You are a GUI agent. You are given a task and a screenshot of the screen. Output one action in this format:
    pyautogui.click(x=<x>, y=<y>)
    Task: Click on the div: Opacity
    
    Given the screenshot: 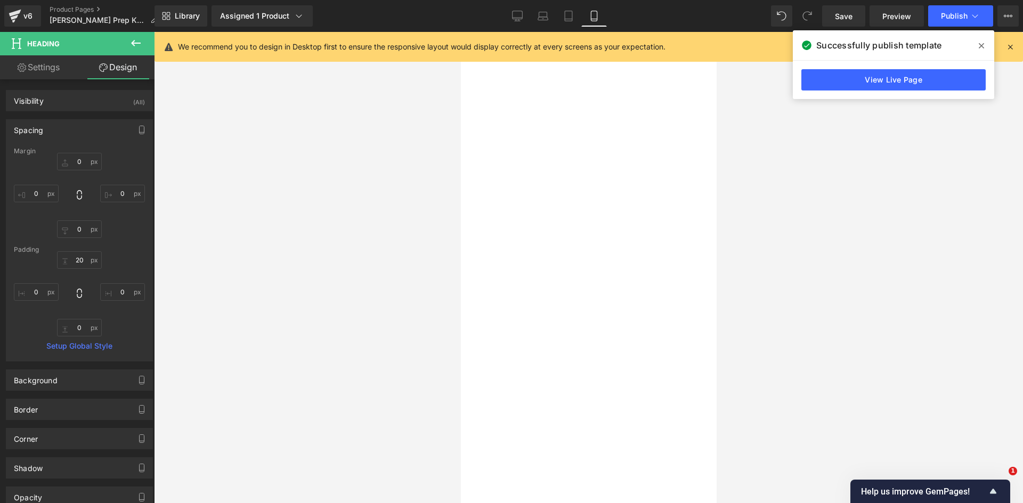 What is the action you would take?
    pyautogui.click(x=28, y=495)
    